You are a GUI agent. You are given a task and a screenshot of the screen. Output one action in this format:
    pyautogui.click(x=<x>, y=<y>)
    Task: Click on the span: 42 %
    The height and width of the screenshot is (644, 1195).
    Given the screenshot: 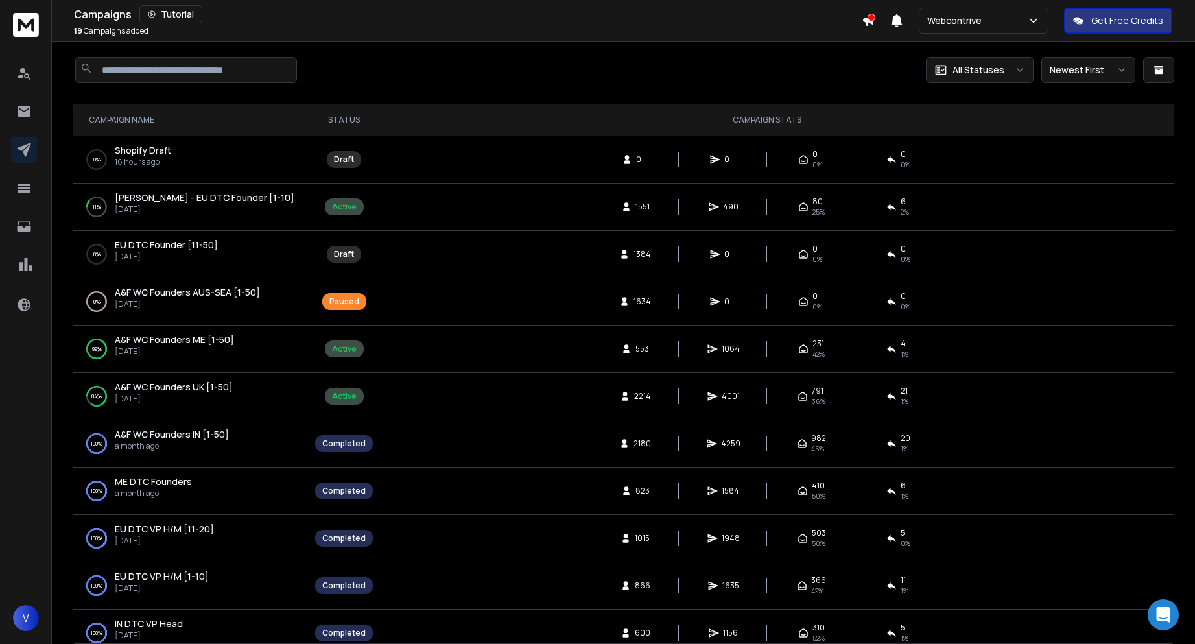 What is the action you would take?
    pyautogui.click(x=817, y=591)
    